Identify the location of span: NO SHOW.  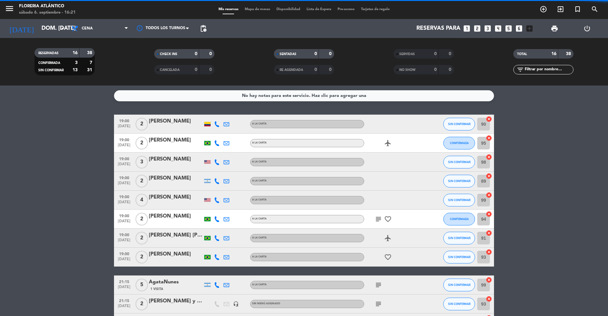
(407, 70).